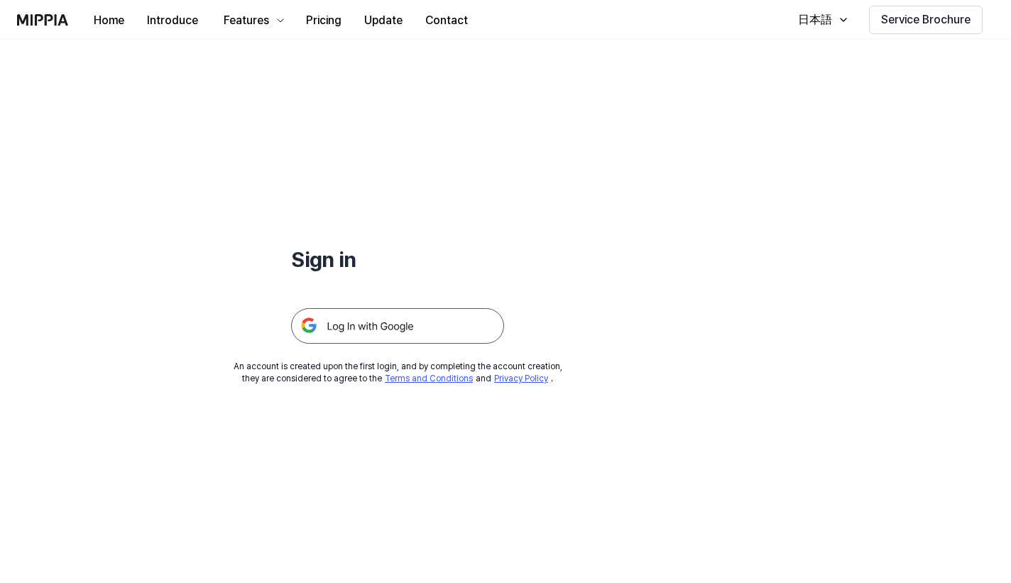 The height and width of the screenshot is (583, 1011). What do you see at coordinates (172, 21) in the screenshot?
I see `a: Introduce` at bounding box center [172, 21].